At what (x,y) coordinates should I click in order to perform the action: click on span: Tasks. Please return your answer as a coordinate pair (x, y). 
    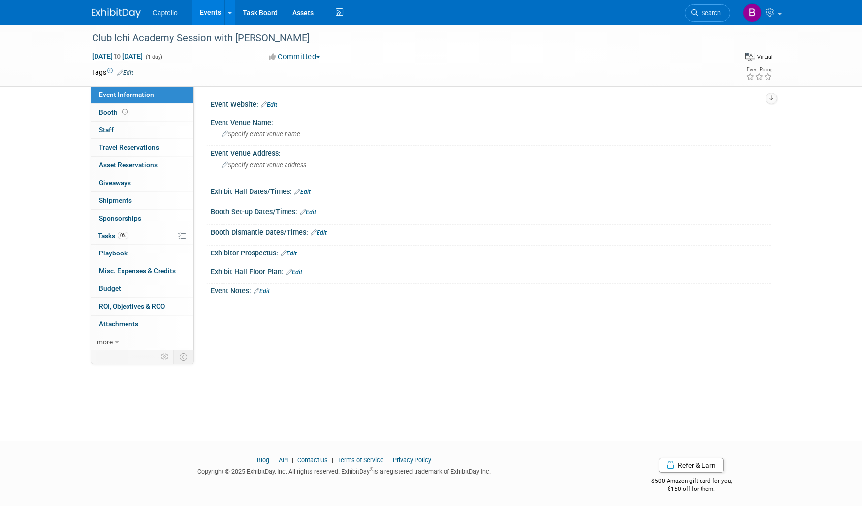
    Looking at the image, I should click on (113, 236).